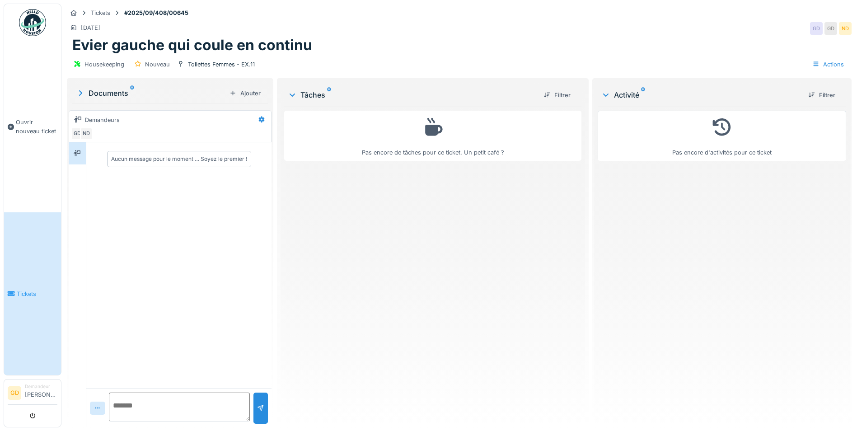  What do you see at coordinates (245, 93) in the screenshot?
I see `div: Ajouter` at bounding box center [245, 93].